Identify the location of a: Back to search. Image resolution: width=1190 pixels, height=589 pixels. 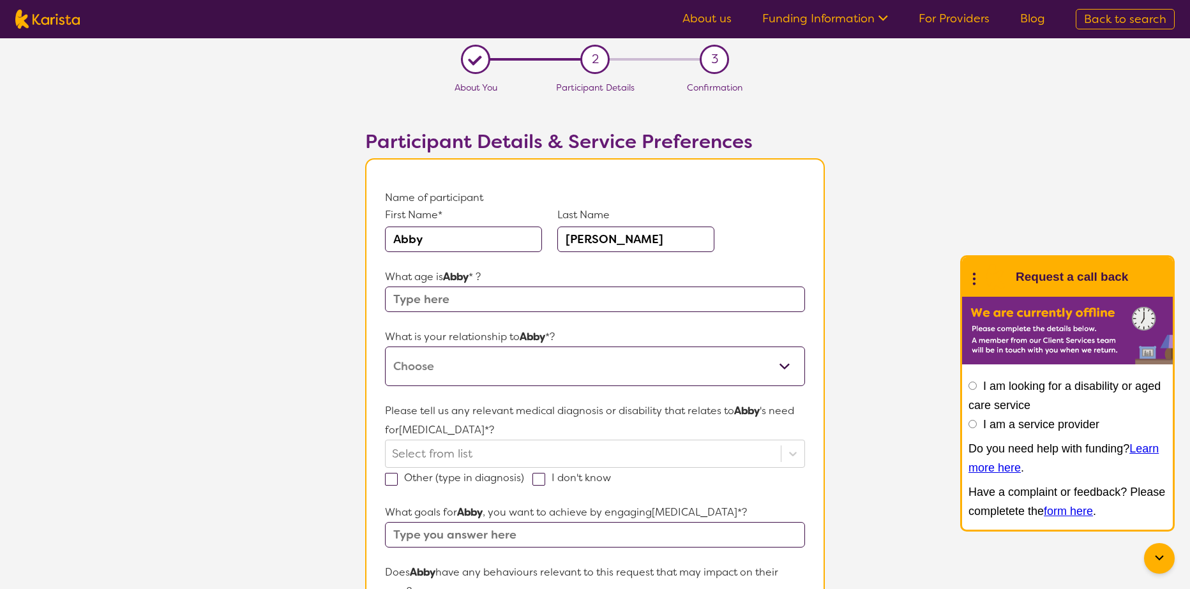
(1125, 19).